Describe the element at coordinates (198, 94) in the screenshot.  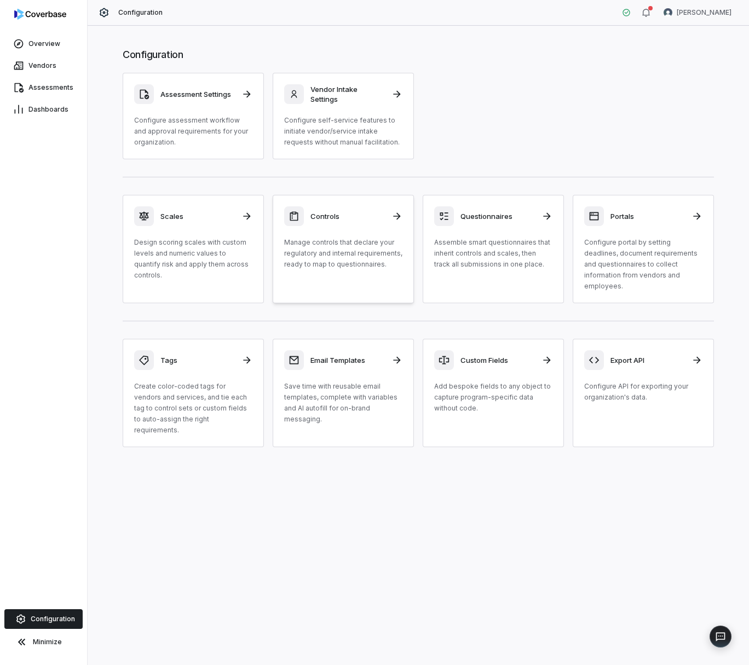
I see `h3: Assessment Settings` at that location.